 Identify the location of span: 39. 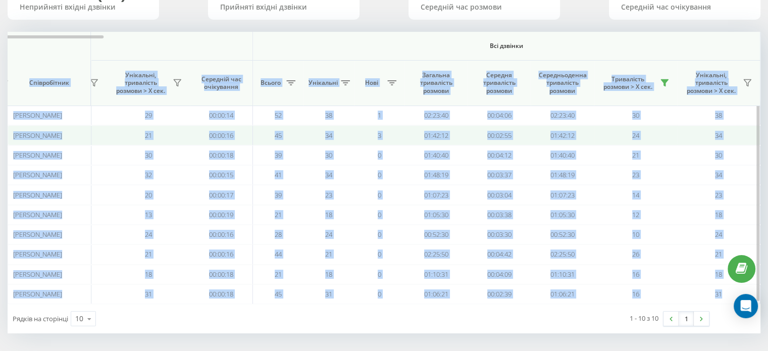
(278, 195).